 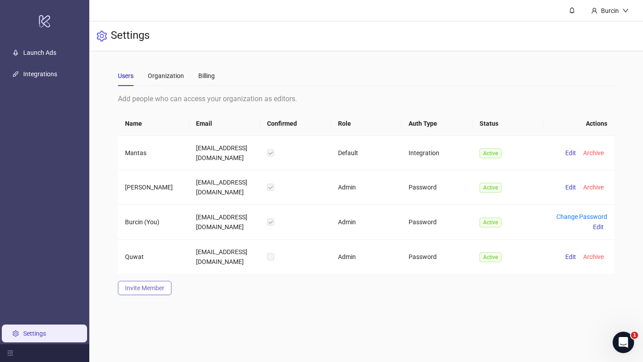 What do you see at coordinates (634, 336) in the screenshot?
I see `span: 1` at bounding box center [634, 336].